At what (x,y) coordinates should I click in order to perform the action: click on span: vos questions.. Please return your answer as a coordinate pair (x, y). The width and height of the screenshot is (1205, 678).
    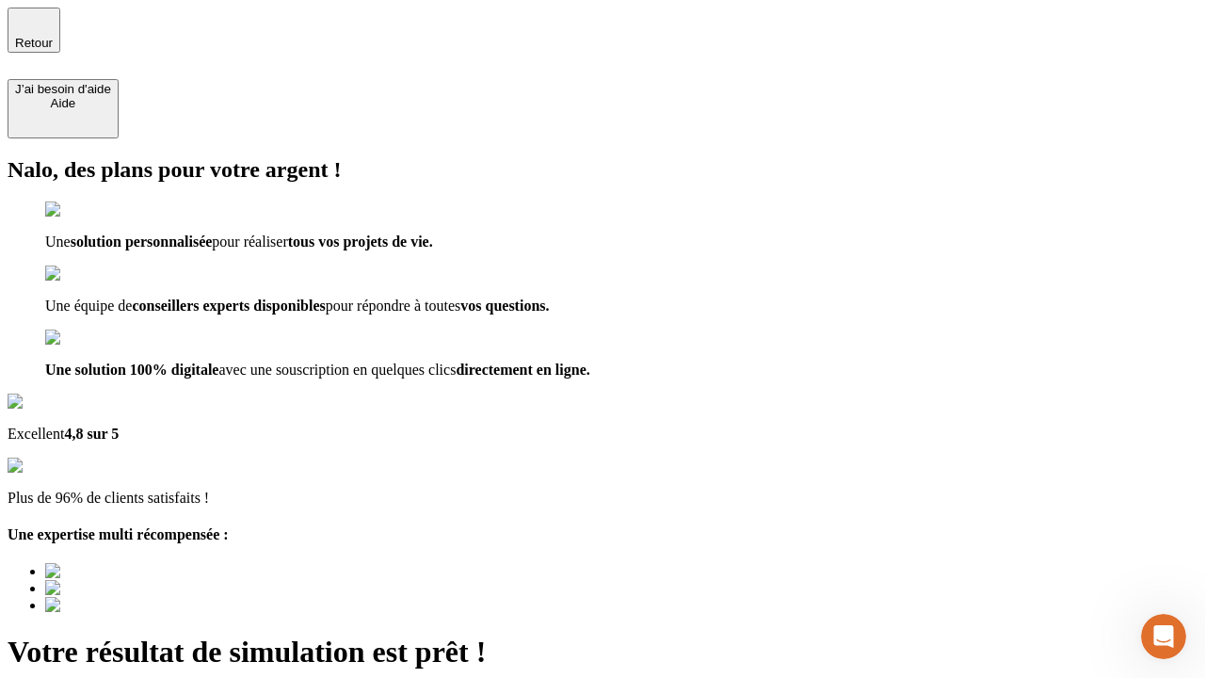
    Looking at the image, I should click on (505, 305).